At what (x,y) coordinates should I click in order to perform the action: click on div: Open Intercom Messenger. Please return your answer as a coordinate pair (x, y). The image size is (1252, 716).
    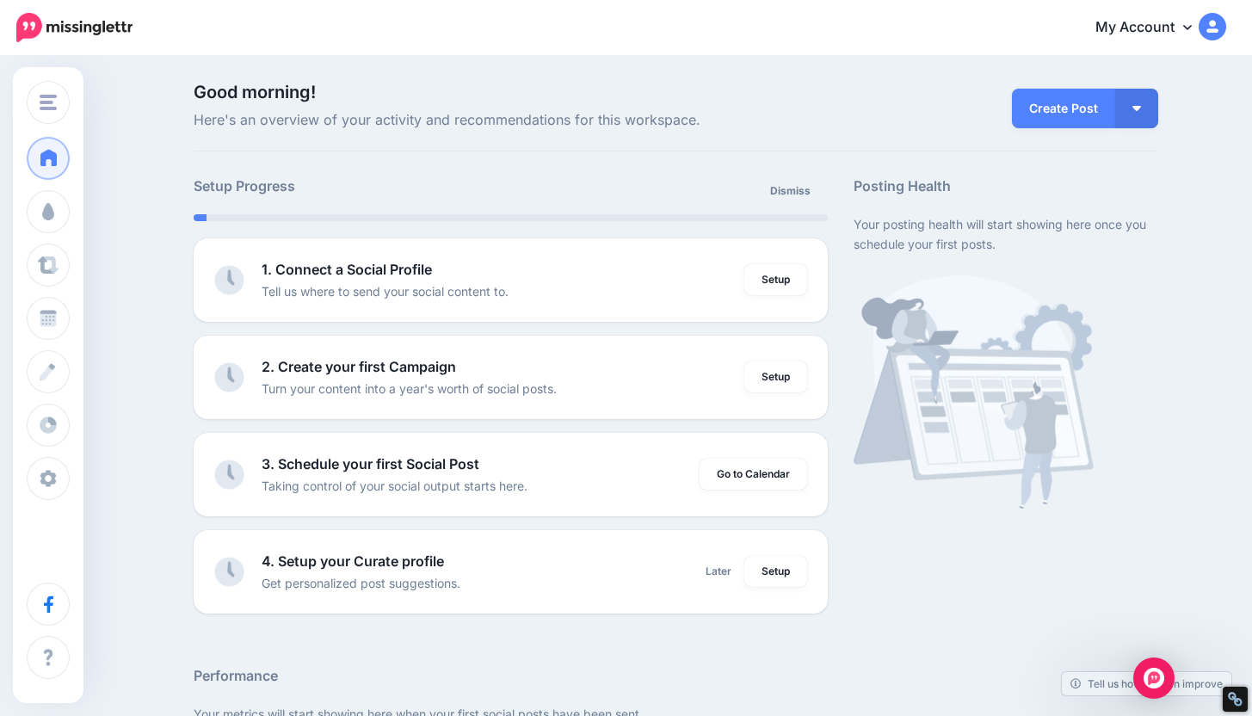
    Looking at the image, I should click on (1154, 678).